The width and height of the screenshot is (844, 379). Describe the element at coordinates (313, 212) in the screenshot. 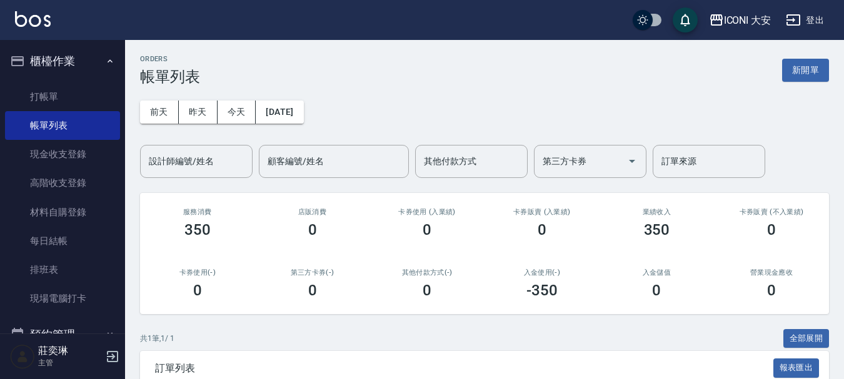

I see `h2: 店販消費` at that location.